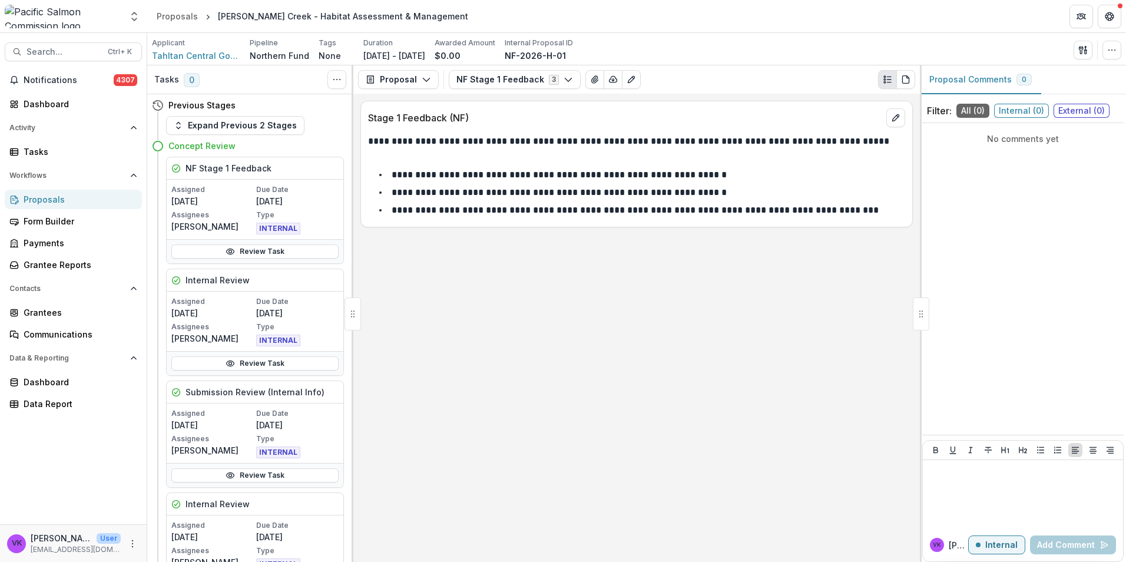  What do you see at coordinates (988, 450) in the screenshot?
I see `button: Strike` at bounding box center [988, 450].